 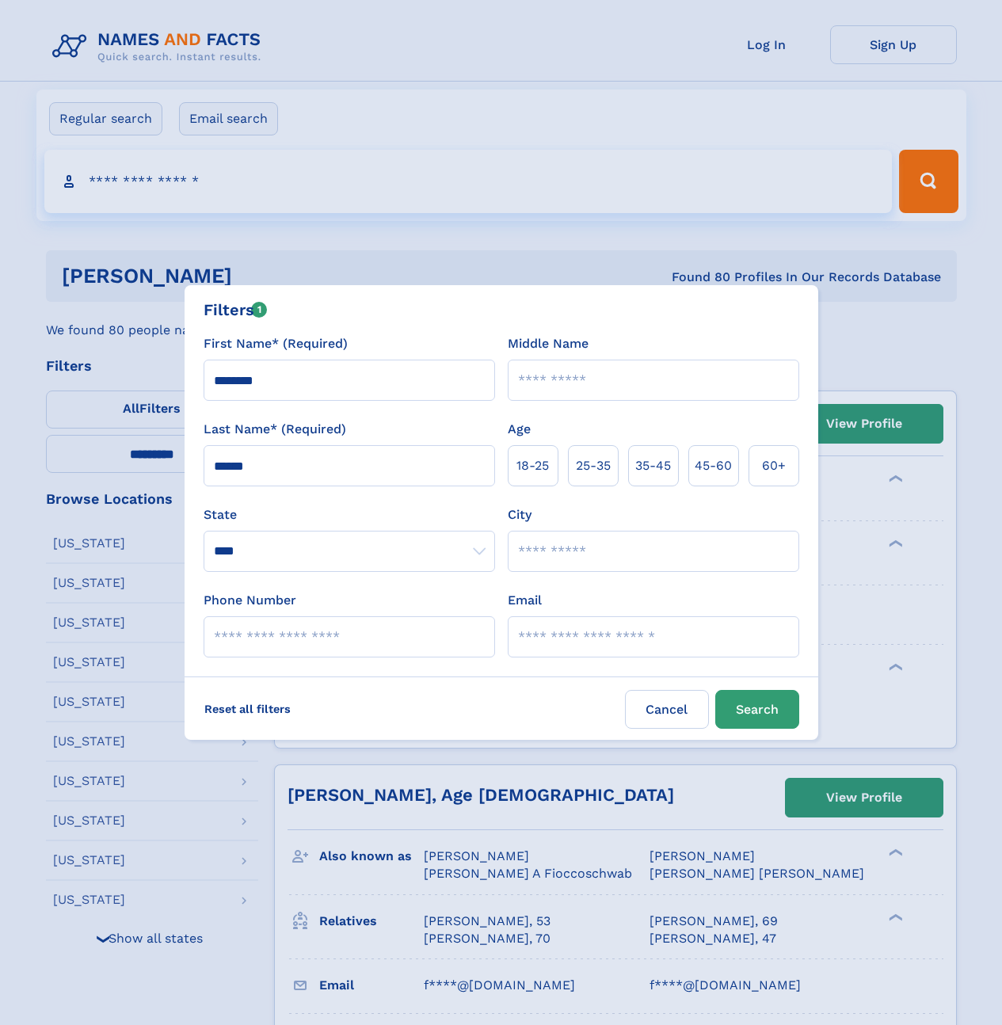 What do you see at coordinates (653, 466) in the screenshot?
I see `span: 35‑45` at bounding box center [653, 466].